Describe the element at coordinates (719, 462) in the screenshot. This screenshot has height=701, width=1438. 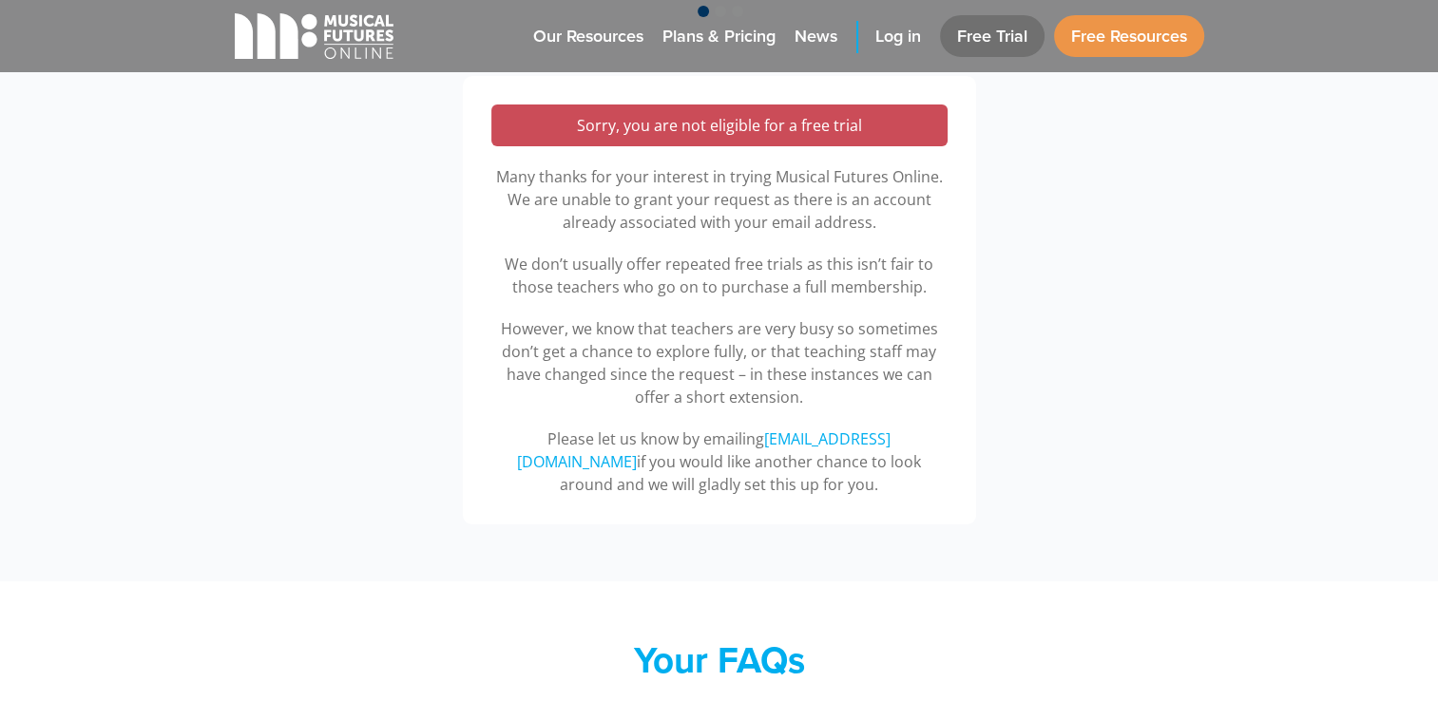
I see `p: Please let us know by emailing if you would like another chance to look around and we will gladly...` at that location.